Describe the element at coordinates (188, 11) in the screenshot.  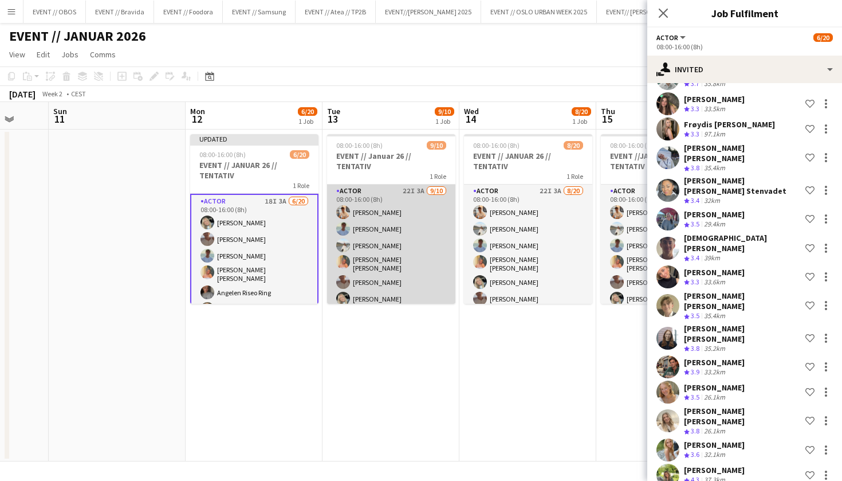
I see `button: EVENT // Foodora` at that location.